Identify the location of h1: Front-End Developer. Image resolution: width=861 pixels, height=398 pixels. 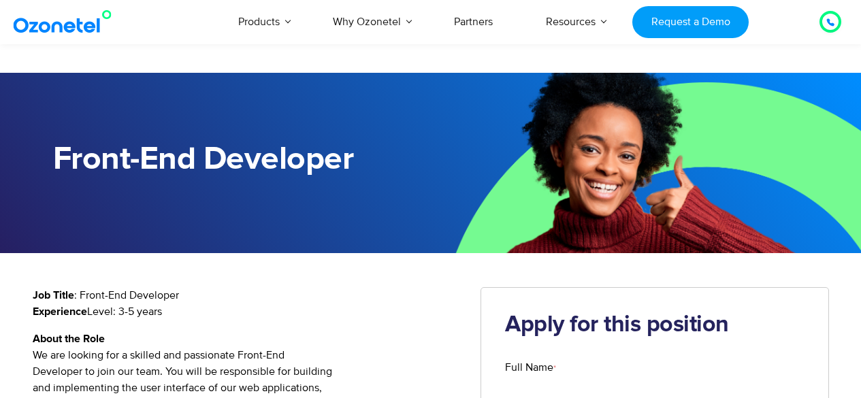
(242, 159).